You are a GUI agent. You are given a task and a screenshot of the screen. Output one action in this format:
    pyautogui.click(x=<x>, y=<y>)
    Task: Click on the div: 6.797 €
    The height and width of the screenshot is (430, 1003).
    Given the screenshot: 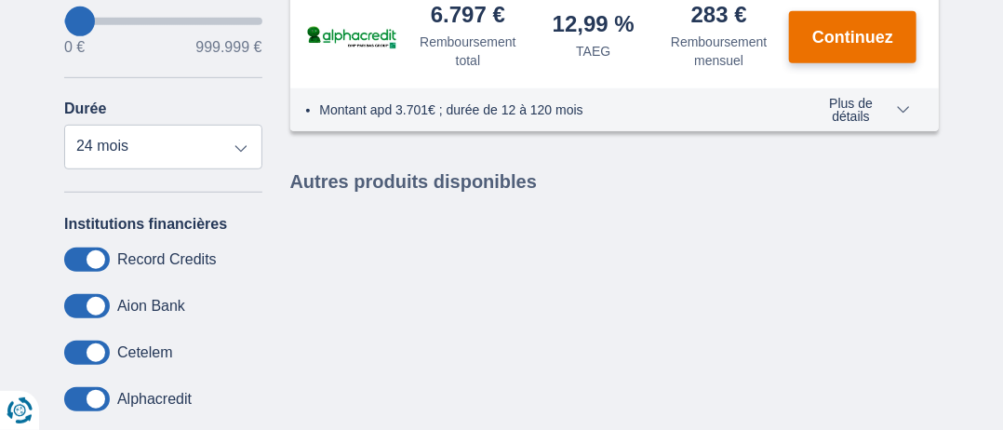 What is the action you would take?
    pyautogui.click(x=468, y=16)
    